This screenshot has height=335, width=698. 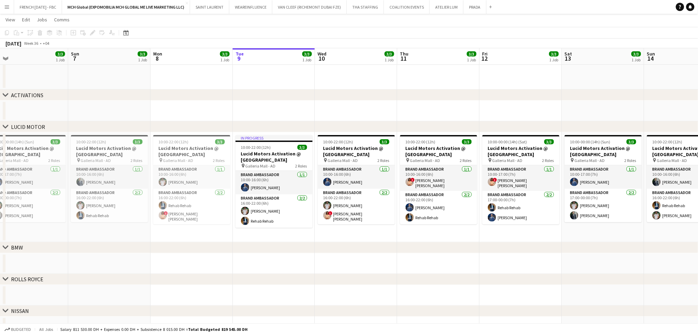 I want to click on span: View, so click(x=10, y=20).